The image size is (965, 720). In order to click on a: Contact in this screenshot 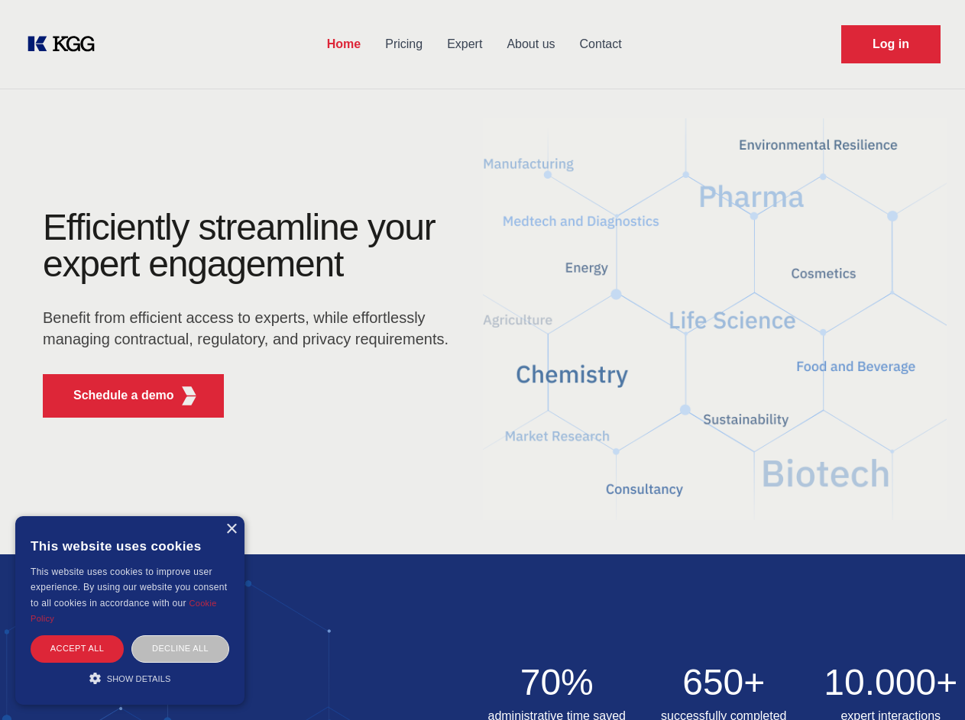, I will do `click(600, 44)`.